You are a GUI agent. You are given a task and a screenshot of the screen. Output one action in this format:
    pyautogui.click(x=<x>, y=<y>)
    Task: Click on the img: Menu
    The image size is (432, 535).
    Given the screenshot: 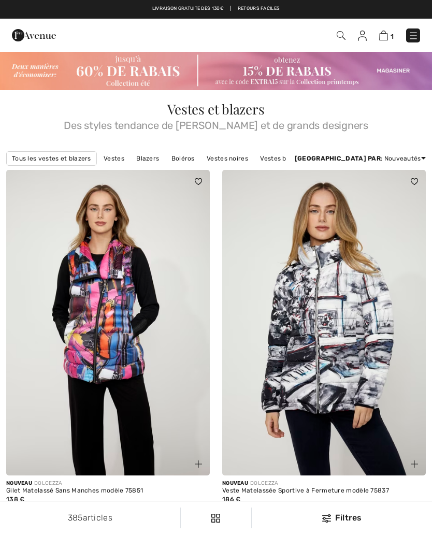 What is the action you would take?
    pyautogui.click(x=414, y=36)
    